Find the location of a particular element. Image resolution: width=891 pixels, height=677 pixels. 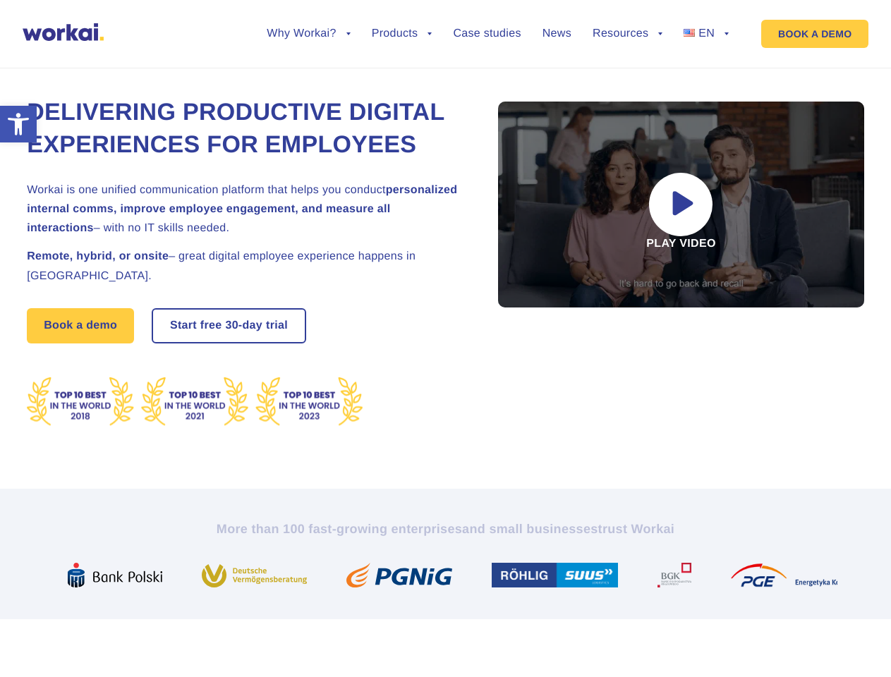

div: Play video is located at coordinates (681, 205).